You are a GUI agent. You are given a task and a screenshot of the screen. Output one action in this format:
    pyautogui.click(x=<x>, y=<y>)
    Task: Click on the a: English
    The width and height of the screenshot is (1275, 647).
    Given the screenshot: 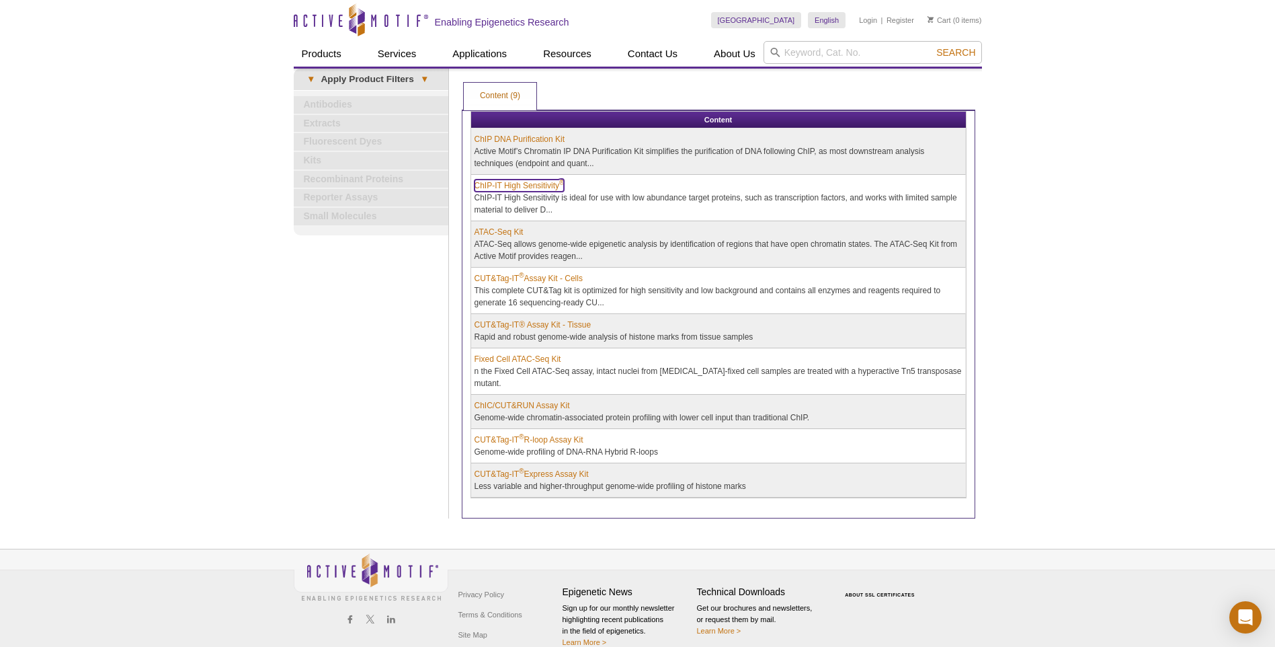 What is the action you would take?
    pyautogui.click(x=827, y=20)
    